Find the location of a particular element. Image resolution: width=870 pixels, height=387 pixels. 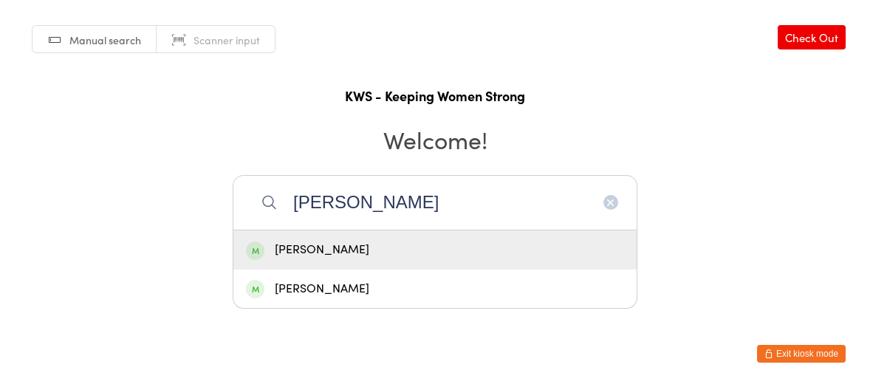

h2: Welcome! is located at coordinates (435, 139).